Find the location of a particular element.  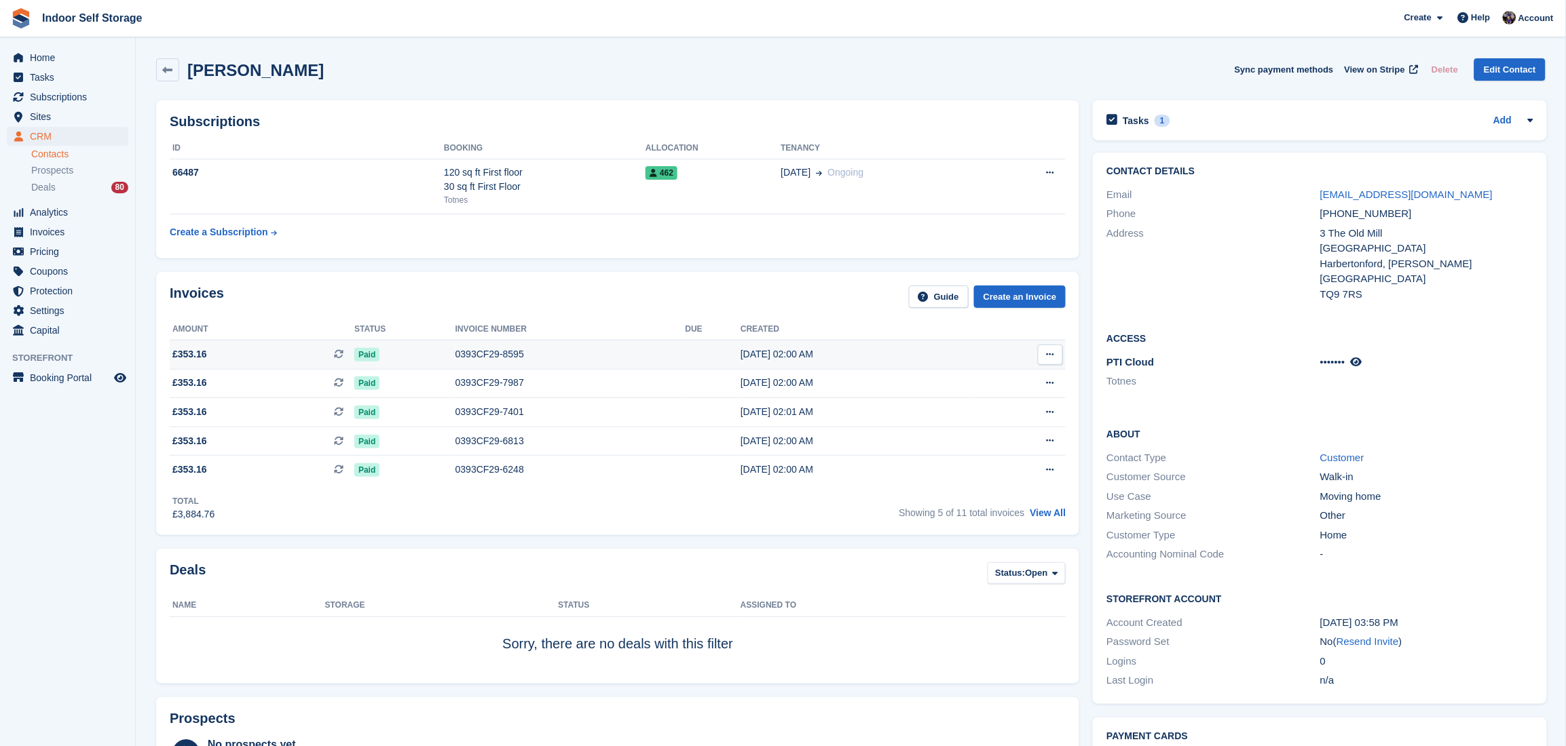

img: Sandra Pomeroy is located at coordinates (1509, 18).